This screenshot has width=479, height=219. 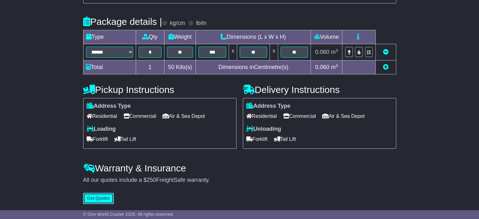 I want to click on h4: Warranty & Insurance, so click(x=239, y=168).